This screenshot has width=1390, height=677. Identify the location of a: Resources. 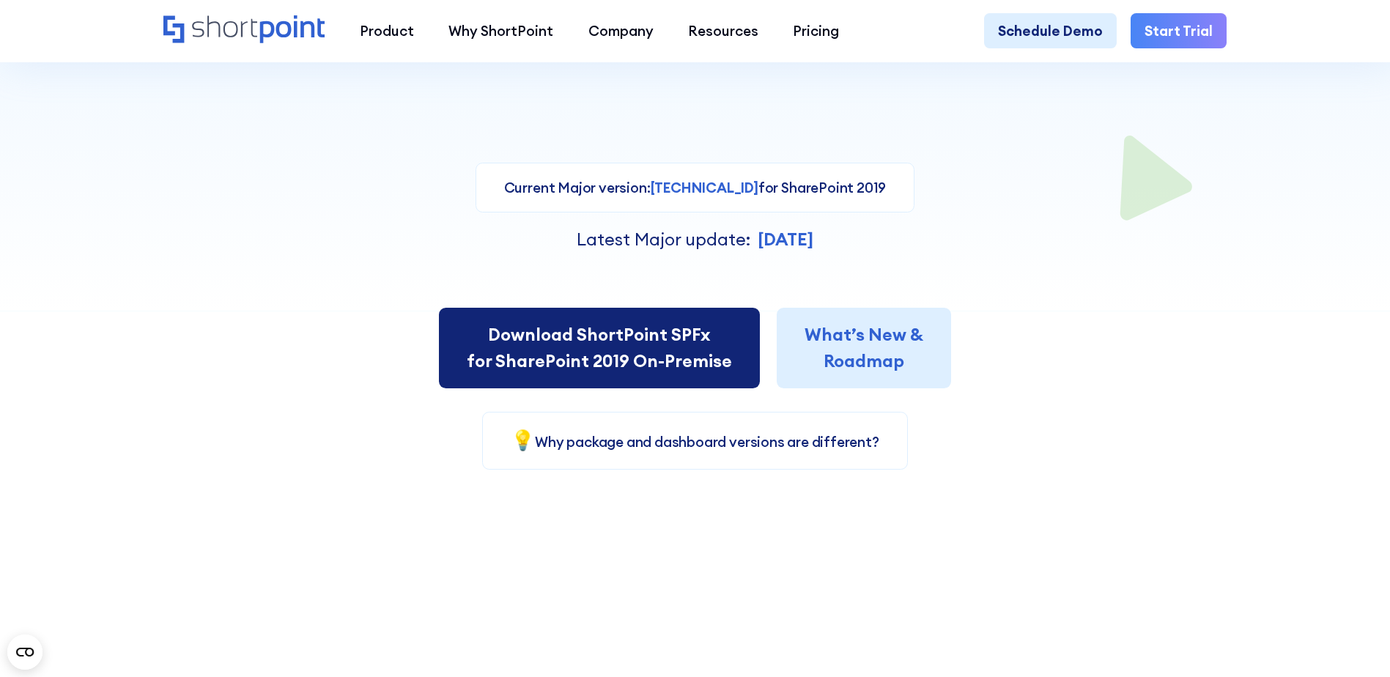
(723, 30).